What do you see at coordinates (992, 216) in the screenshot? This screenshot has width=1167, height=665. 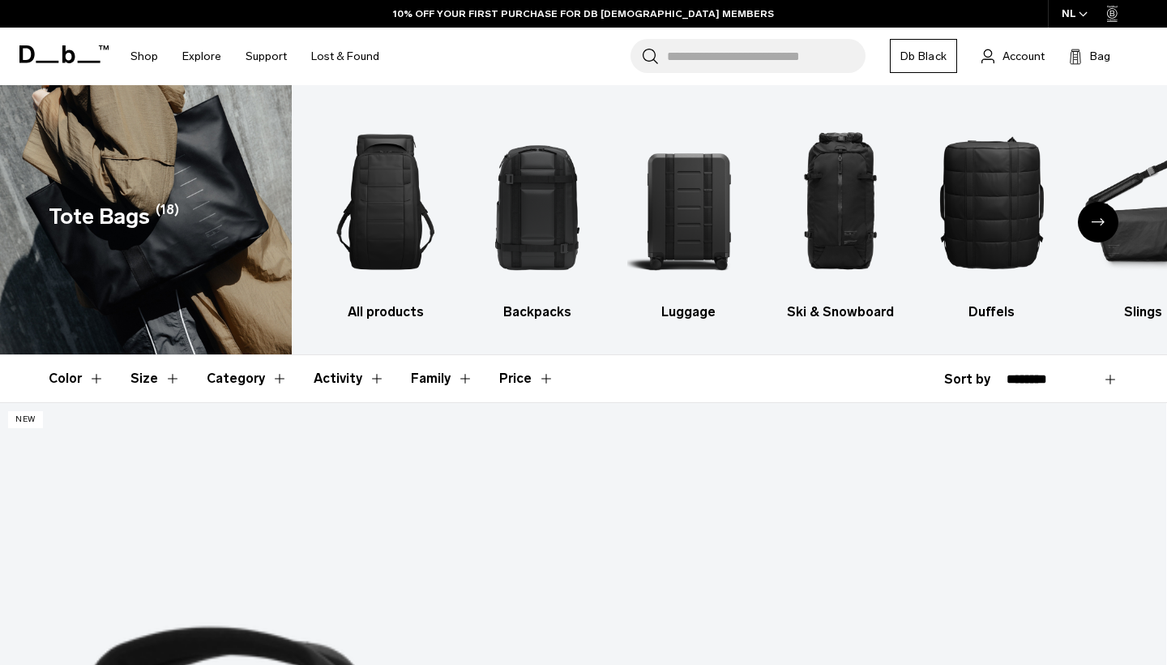 I see `a: Db Duffels` at bounding box center [992, 216].